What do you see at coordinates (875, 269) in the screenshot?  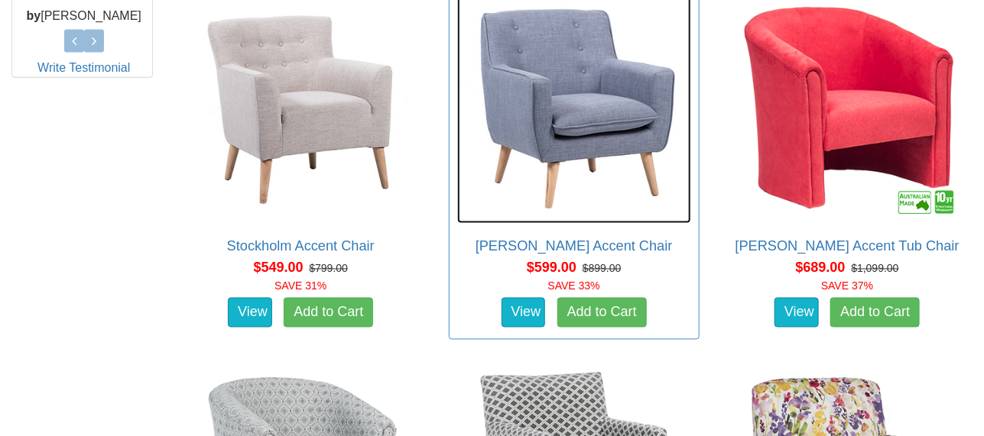 I see `del: $1,099.00` at bounding box center [875, 269].